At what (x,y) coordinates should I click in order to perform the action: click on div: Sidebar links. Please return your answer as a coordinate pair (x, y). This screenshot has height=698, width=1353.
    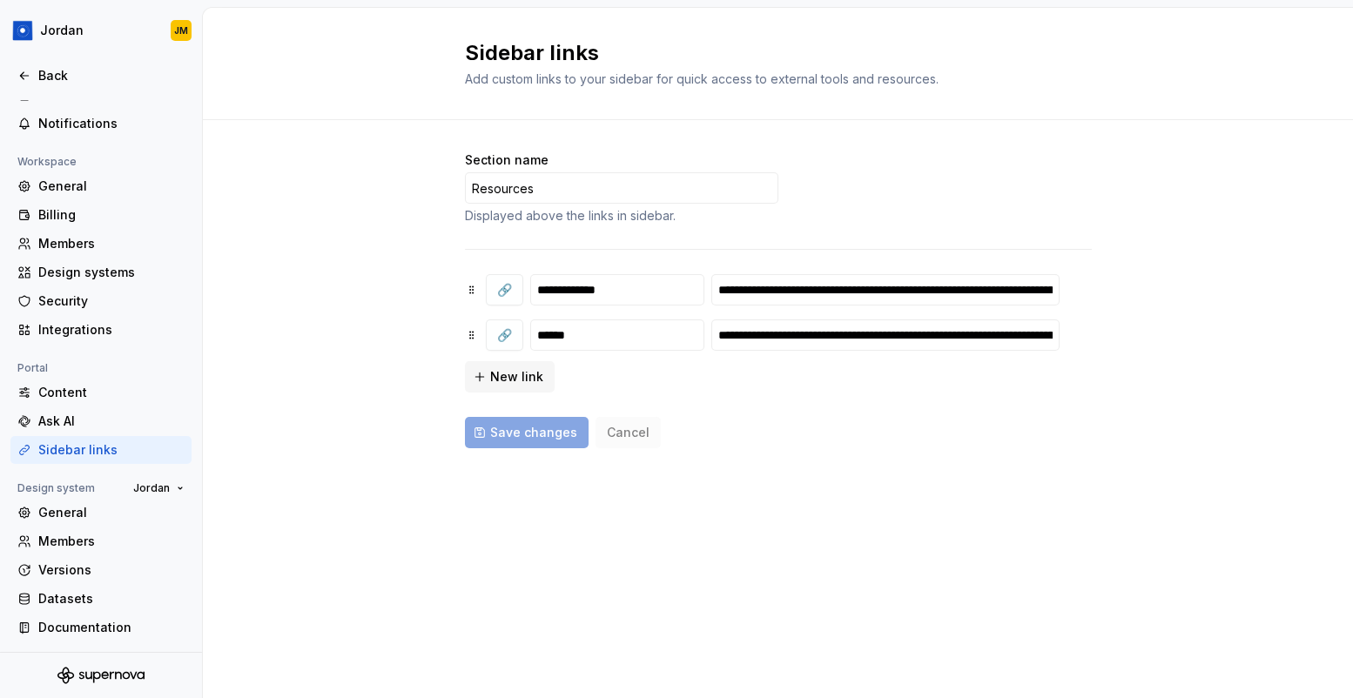
    Looking at the image, I should click on (111, 450).